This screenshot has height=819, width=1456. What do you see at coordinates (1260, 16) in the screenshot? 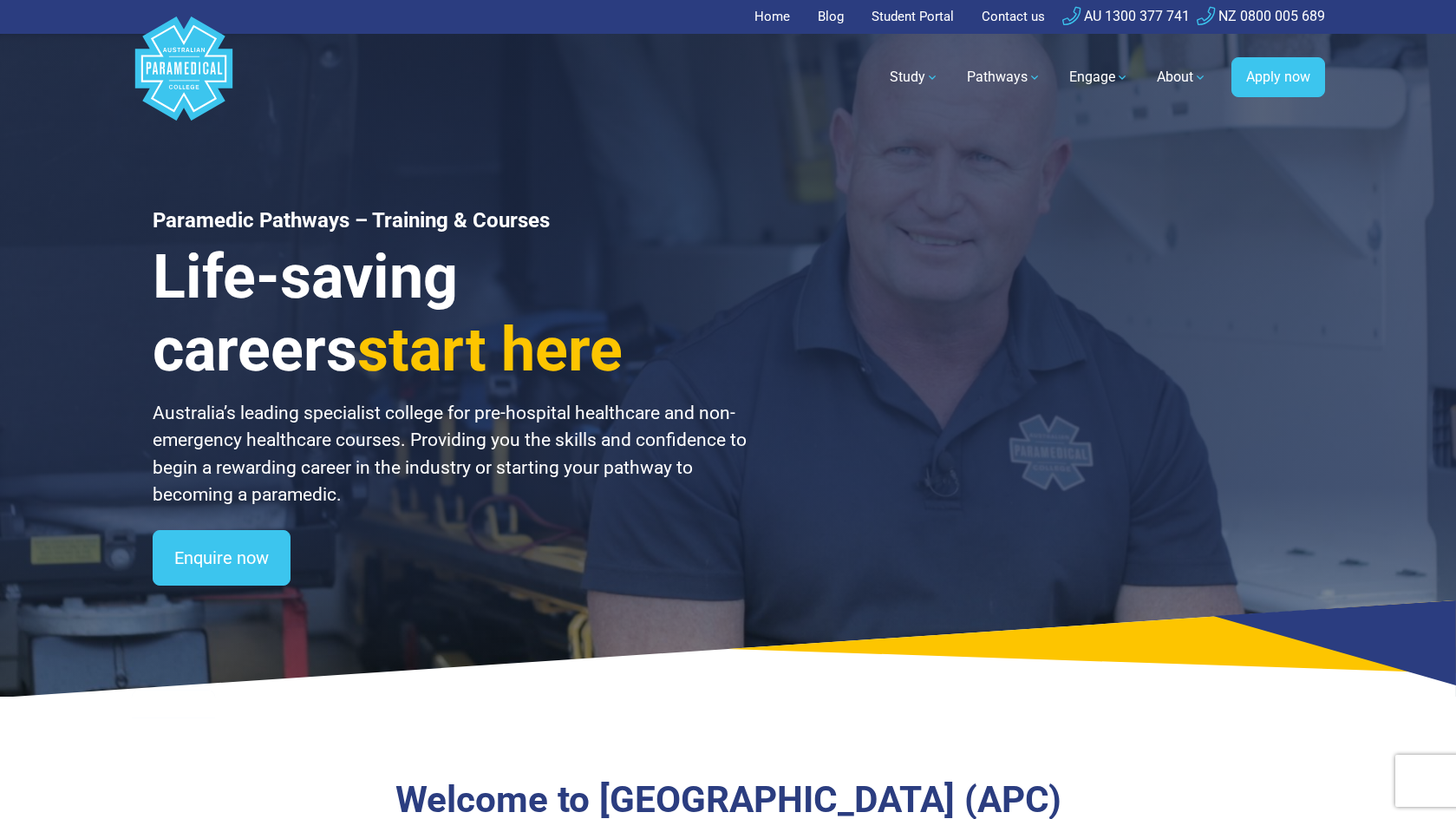
I see `a: NZ 0800 005 689` at bounding box center [1260, 16].